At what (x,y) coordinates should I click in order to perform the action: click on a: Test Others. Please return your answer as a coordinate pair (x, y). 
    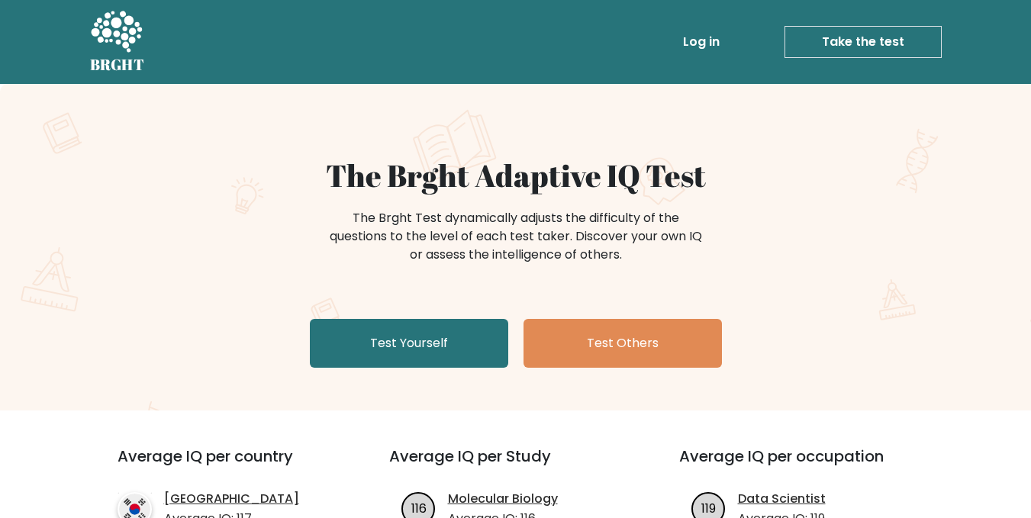
    Looking at the image, I should click on (622, 343).